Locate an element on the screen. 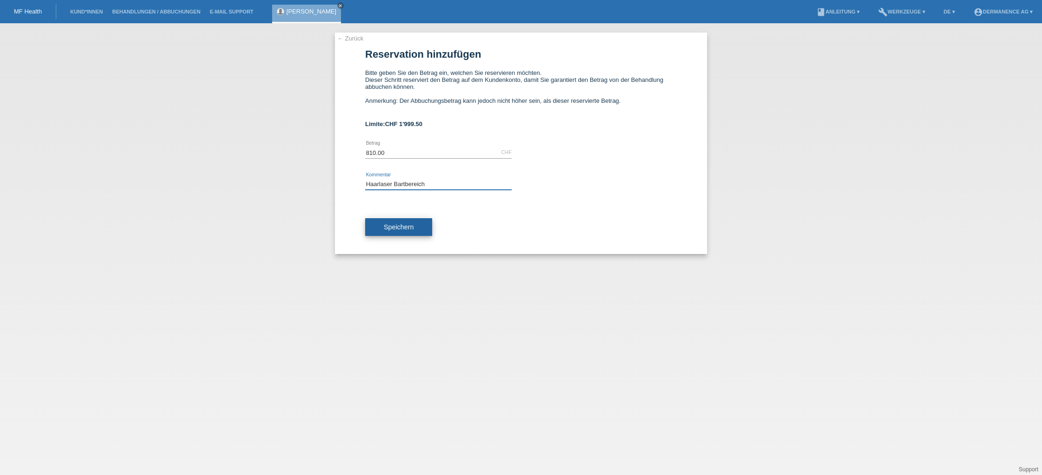 This screenshot has height=475, width=1042. div: CHF is located at coordinates (506, 152).